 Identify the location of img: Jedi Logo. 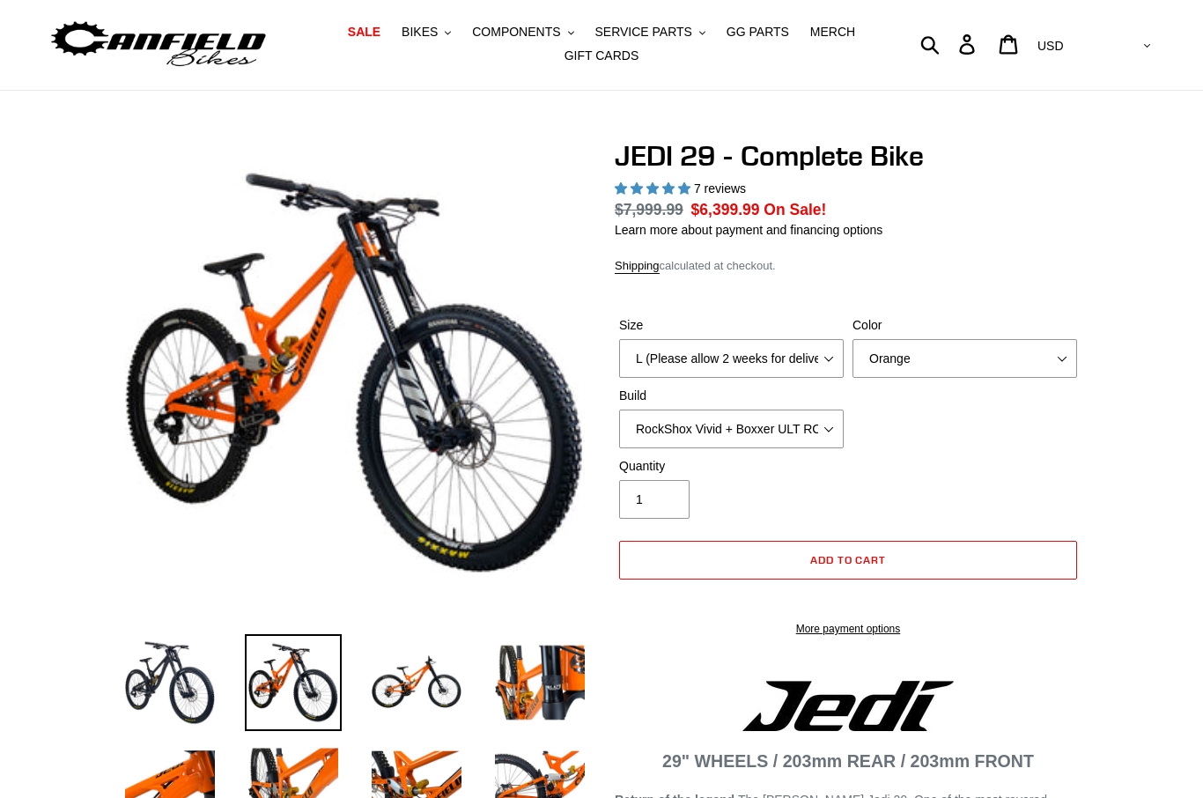
(848, 705).